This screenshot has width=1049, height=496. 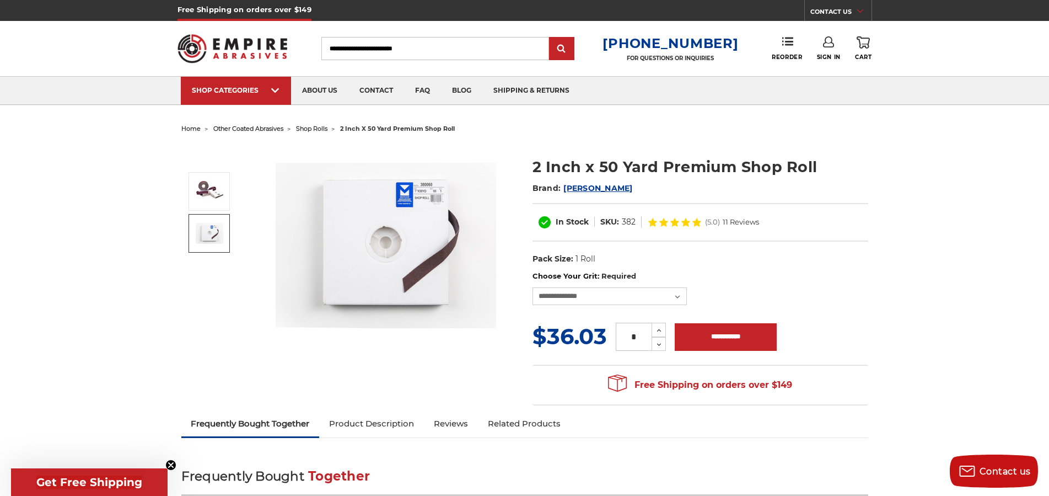 I want to click on a: home, so click(x=191, y=128).